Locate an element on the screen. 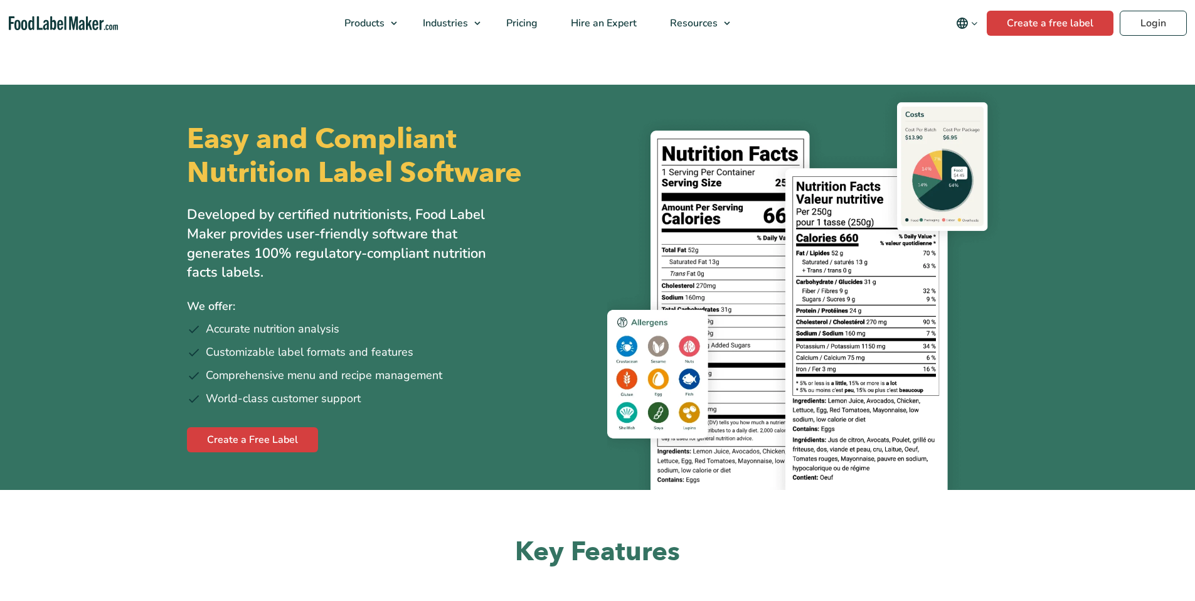 This screenshot has height=601, width=1195. span: Accurate nutrition analysis is located at coordinates (272, 329).